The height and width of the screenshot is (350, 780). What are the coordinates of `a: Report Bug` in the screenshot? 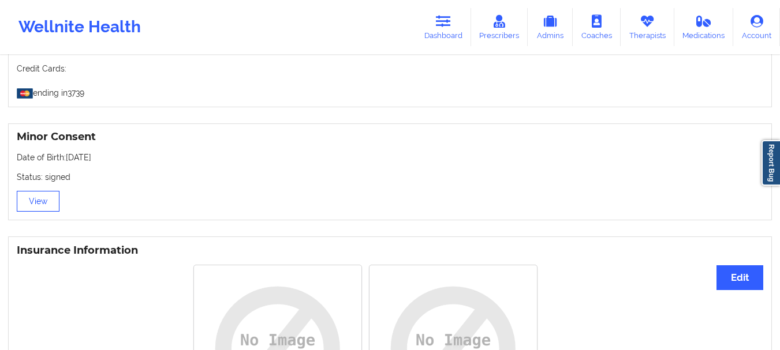 It's located at (770, 163).